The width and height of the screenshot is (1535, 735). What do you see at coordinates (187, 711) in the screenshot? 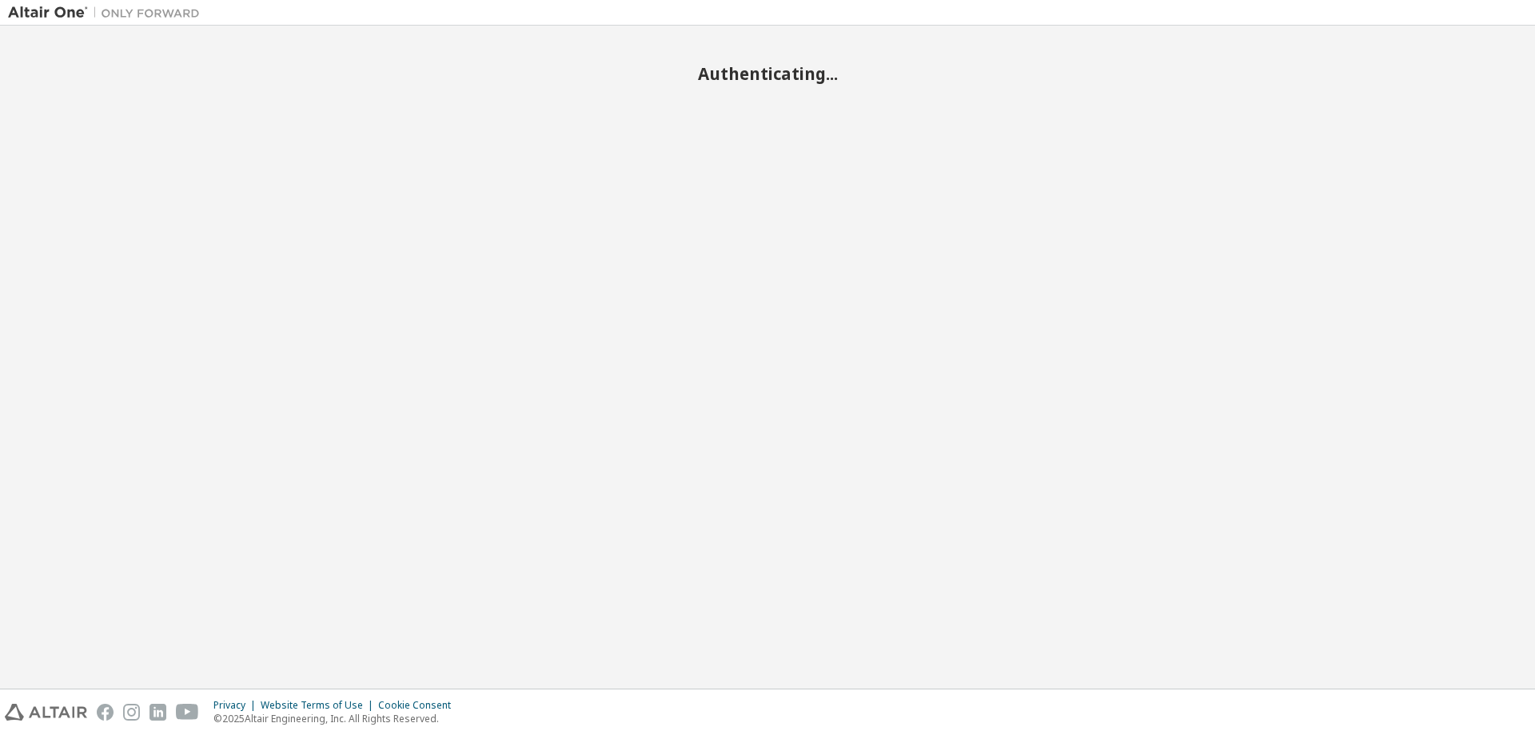
I see `img: youtube.svg` at bounding box center [187, 711].